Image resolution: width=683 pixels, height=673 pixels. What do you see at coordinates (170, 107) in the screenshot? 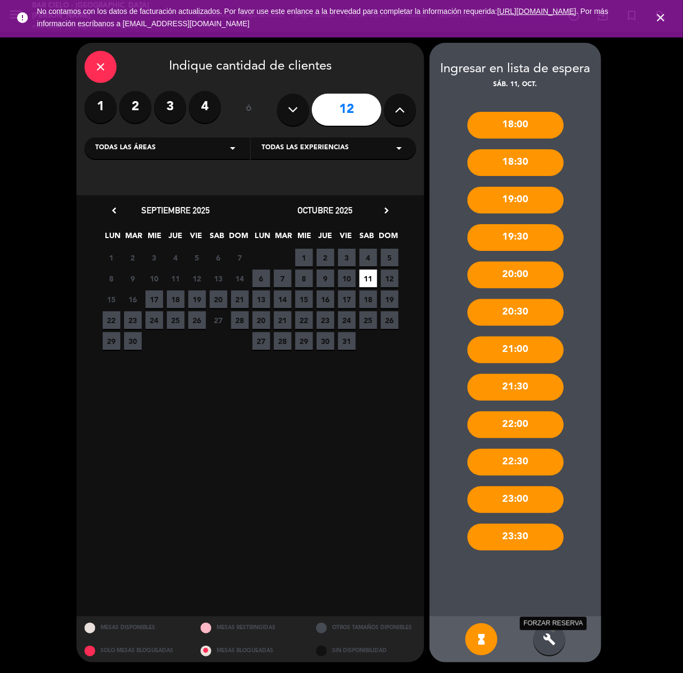
I see `label: 3` at bounding box center [170, 107].